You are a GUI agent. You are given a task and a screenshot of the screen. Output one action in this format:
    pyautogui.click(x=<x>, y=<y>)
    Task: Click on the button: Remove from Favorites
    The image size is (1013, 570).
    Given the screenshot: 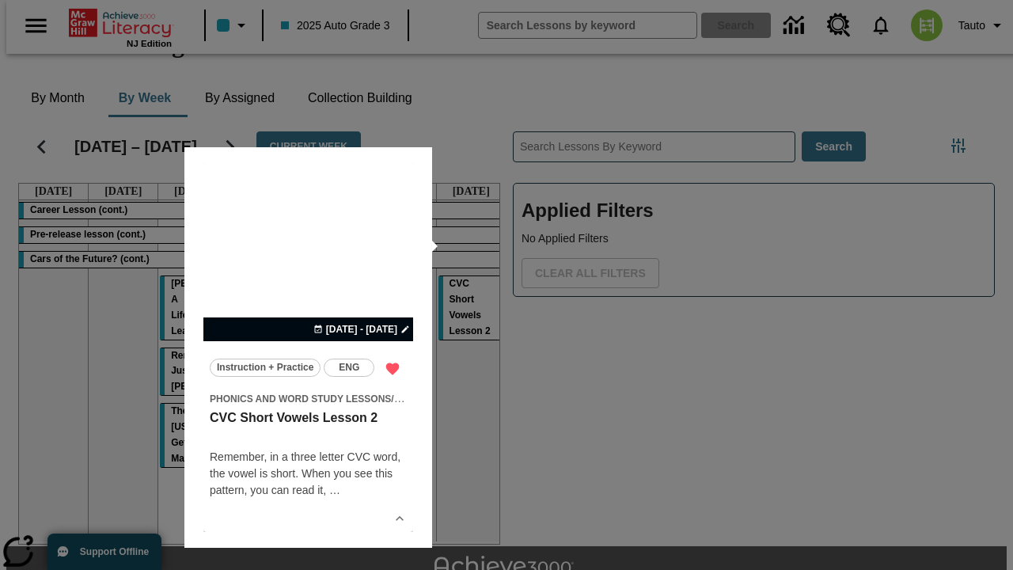 What is the action you would take?
    pyautogui.click(x=393, y=369)
    